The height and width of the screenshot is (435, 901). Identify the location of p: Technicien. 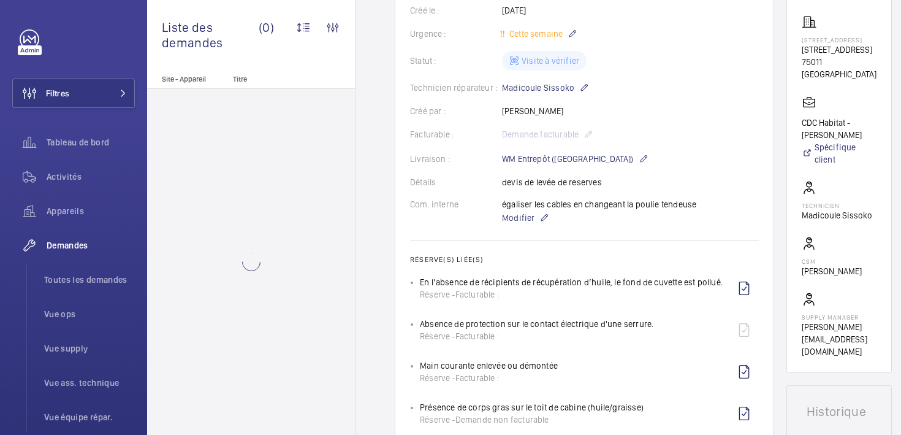
(837, 205).